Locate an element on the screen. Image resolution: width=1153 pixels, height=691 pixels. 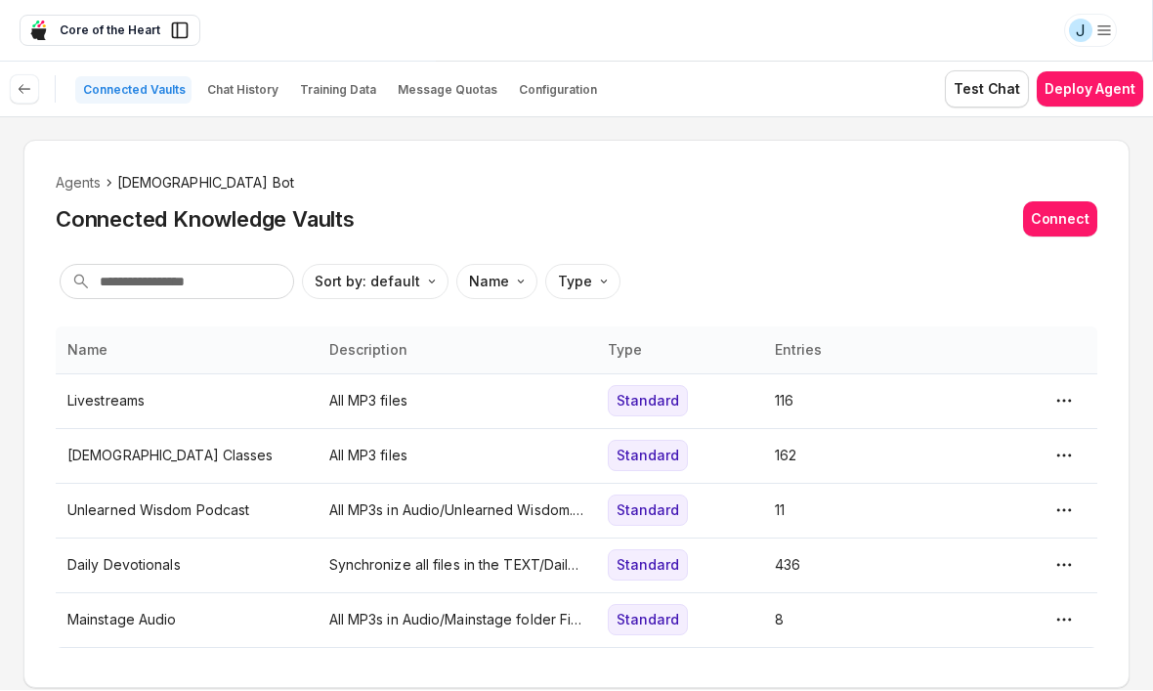
button: Sort by: default is located at coordinates (375, 282).